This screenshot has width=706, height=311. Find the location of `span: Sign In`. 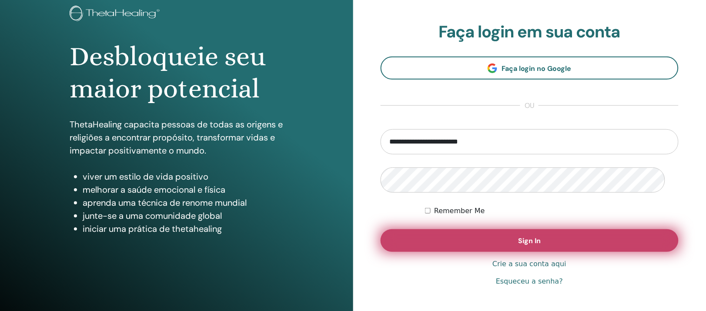

span: Sign In is located at coordinates (529, 240).